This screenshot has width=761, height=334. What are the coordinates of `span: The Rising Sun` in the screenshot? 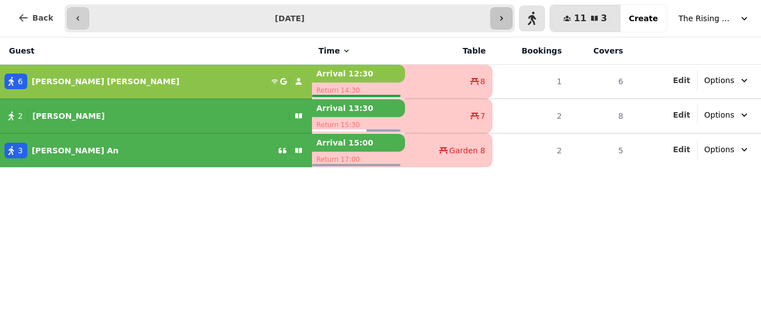 It's located at (706, 18).